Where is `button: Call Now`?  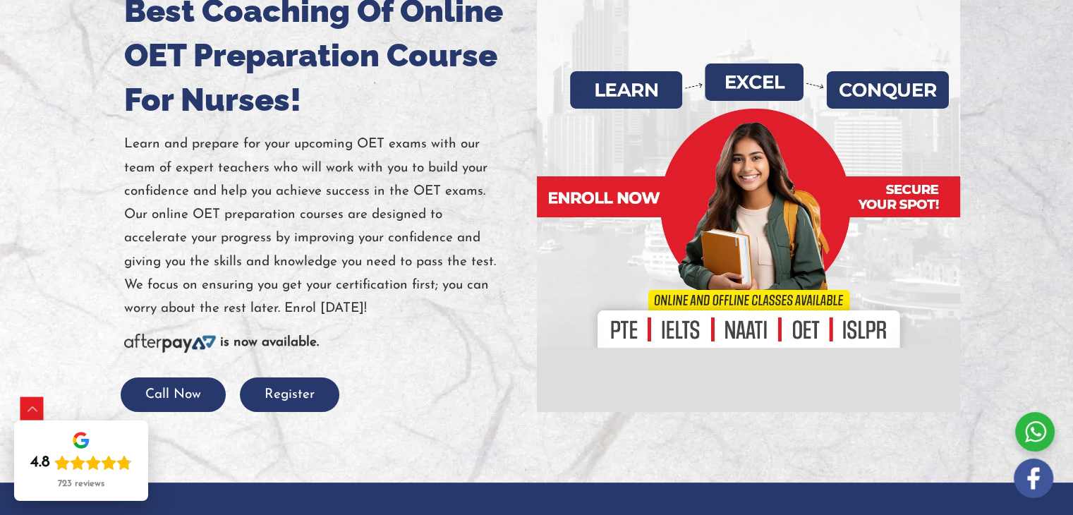
button: Call Now is located at coordinates (173, 394).